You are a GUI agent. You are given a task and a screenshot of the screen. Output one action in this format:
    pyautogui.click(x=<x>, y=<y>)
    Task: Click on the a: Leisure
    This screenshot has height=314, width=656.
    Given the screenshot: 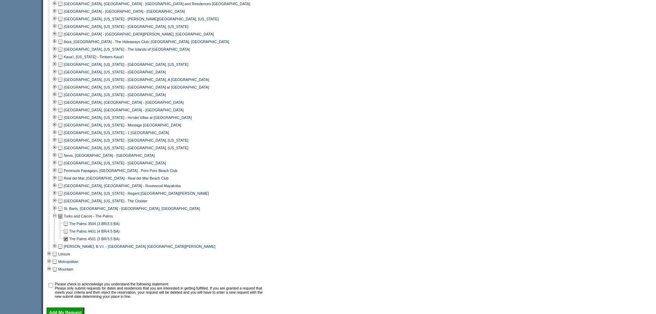 What is the action you would take?
    pyautogui.click(x=64, y=254)
    